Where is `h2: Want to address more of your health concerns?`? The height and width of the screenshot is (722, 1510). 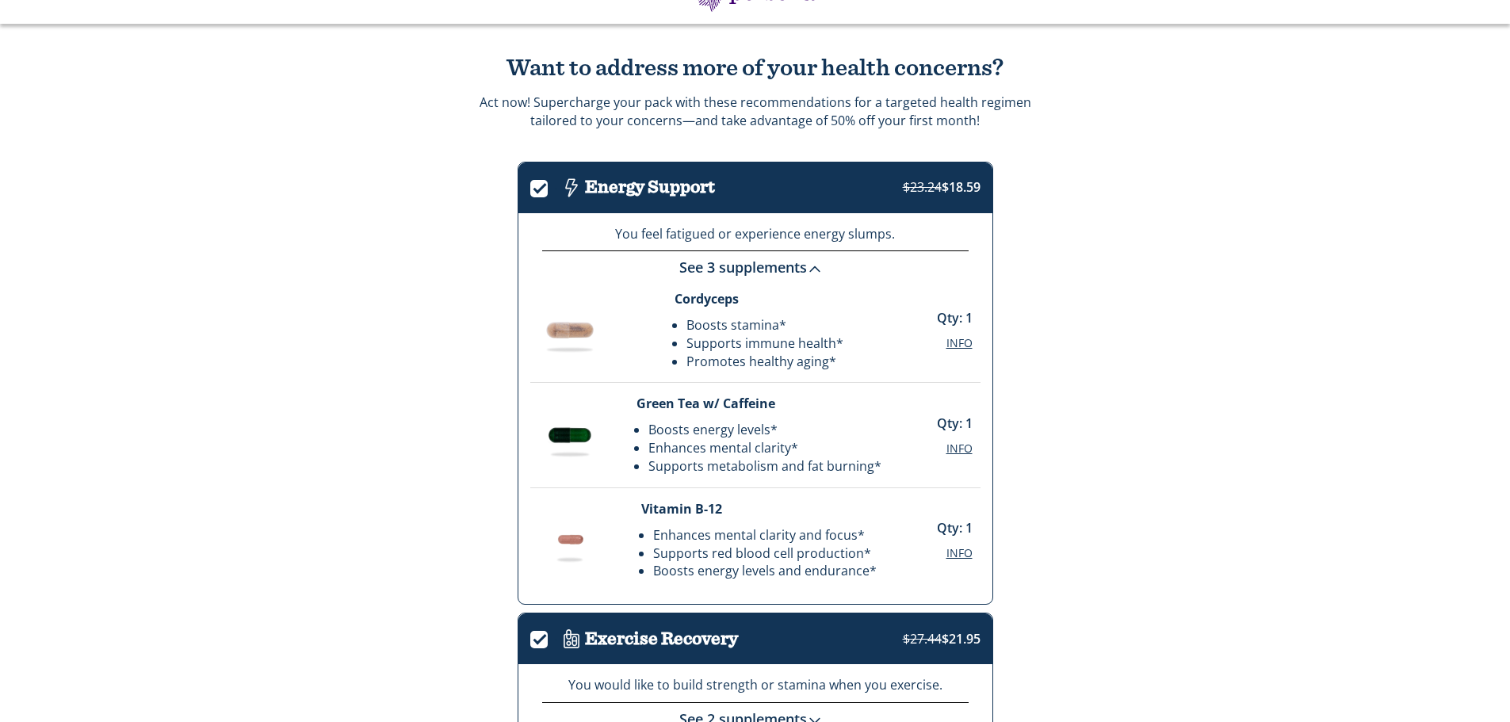
h2: Want to address more of your health concerns? is located at coordinates (756, 68).